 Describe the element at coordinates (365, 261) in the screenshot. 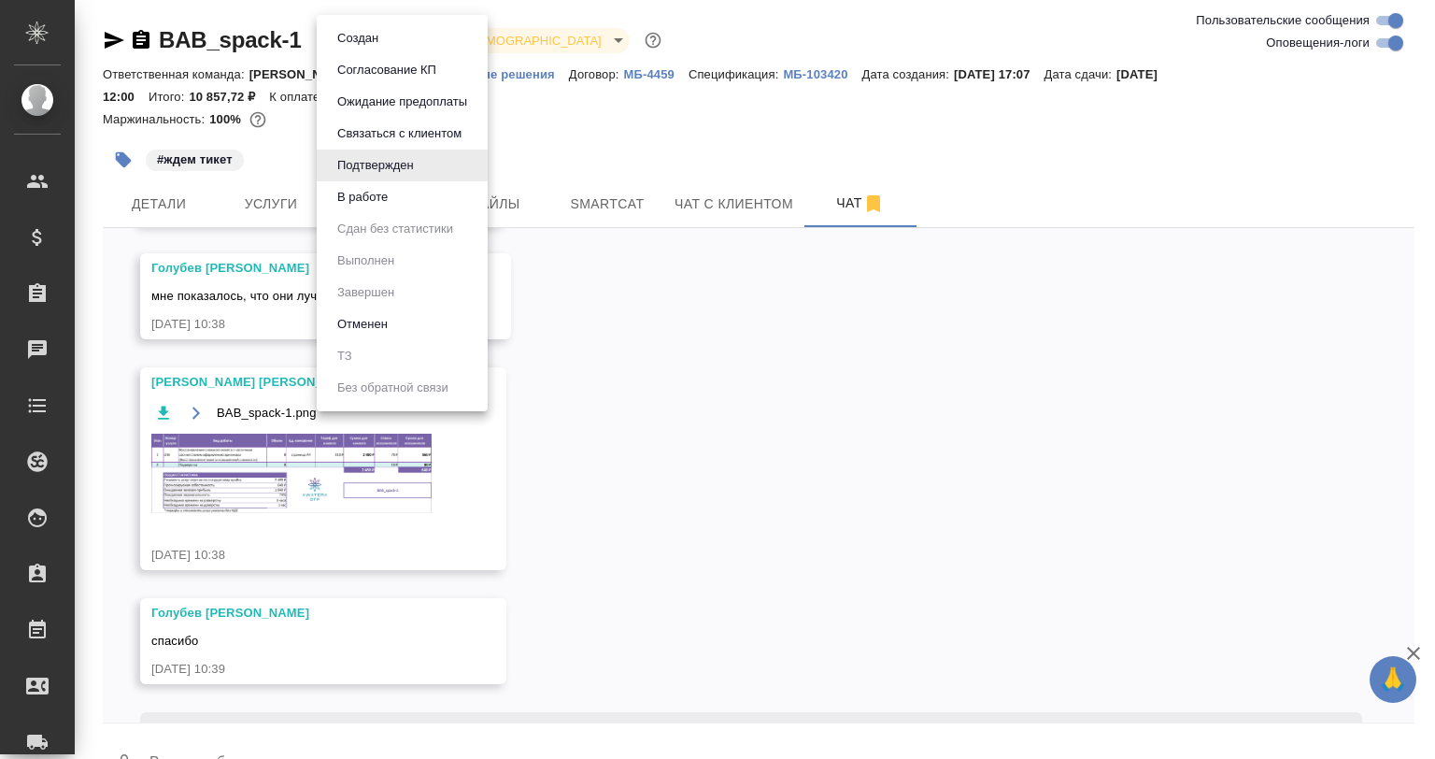

I see `button: Выполнен` at that location.